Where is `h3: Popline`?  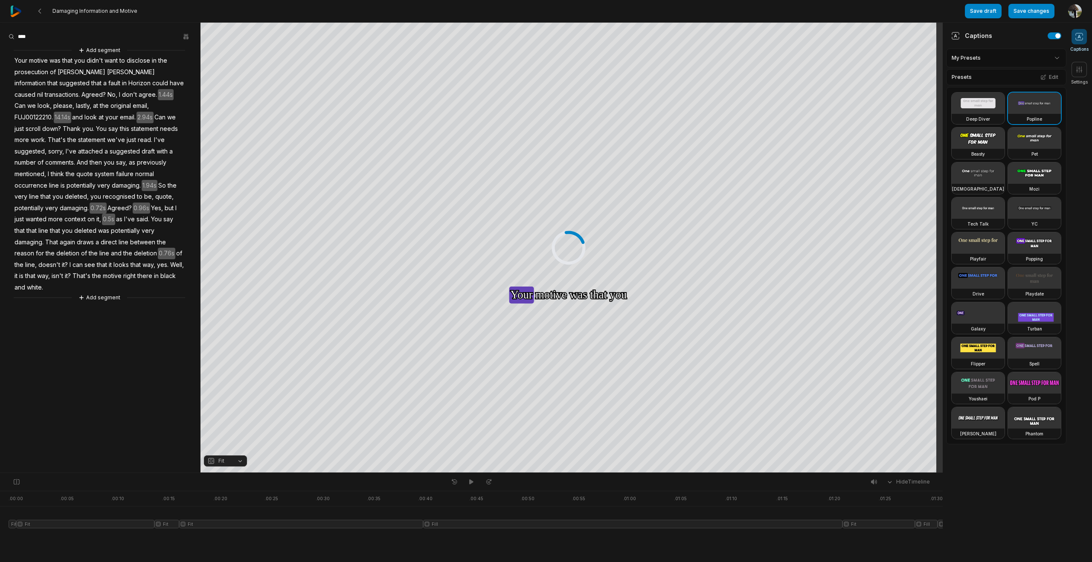 h3: Popline is located at coordinates (1035, 119).